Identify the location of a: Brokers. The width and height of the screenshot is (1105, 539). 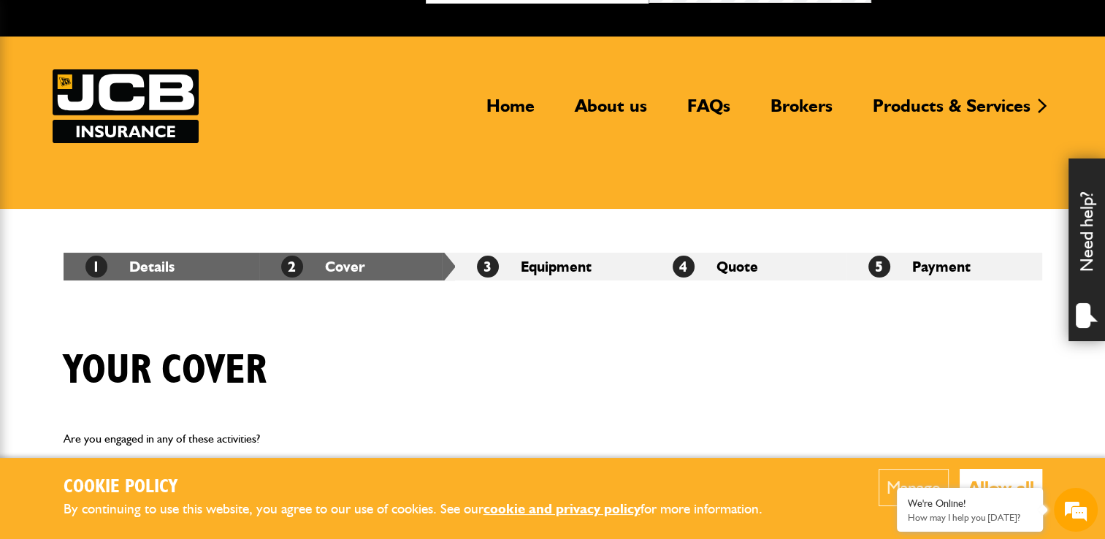
(801, 112).